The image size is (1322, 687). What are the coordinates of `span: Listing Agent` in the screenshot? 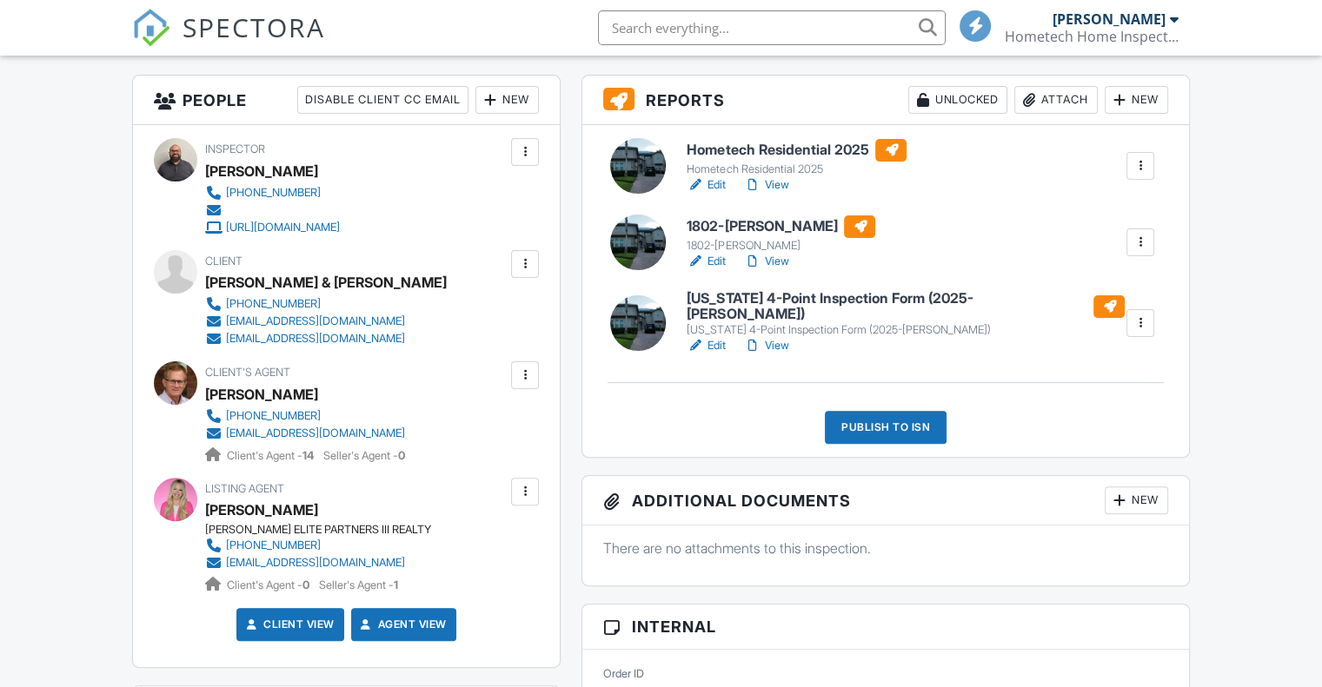 It's located at (244, 488).